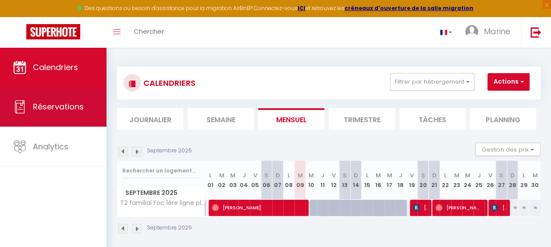 The height and width of the screenshot is (247, 551). Describe the element at coordinates (412, 180) in the screenshot. I see `th: 19` at that location.